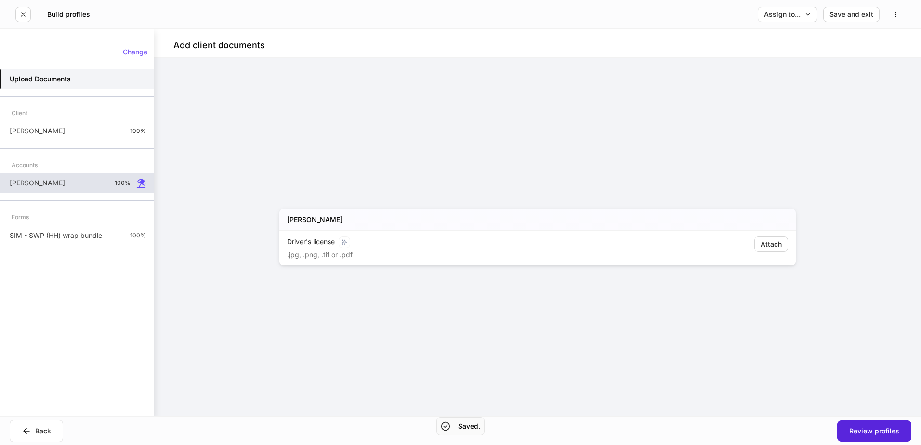 The width and height of the screenshot is (921, 445). Describe the element at coordinates (475, 242) in the screenshot. I see `div: Driver's license` at that location.